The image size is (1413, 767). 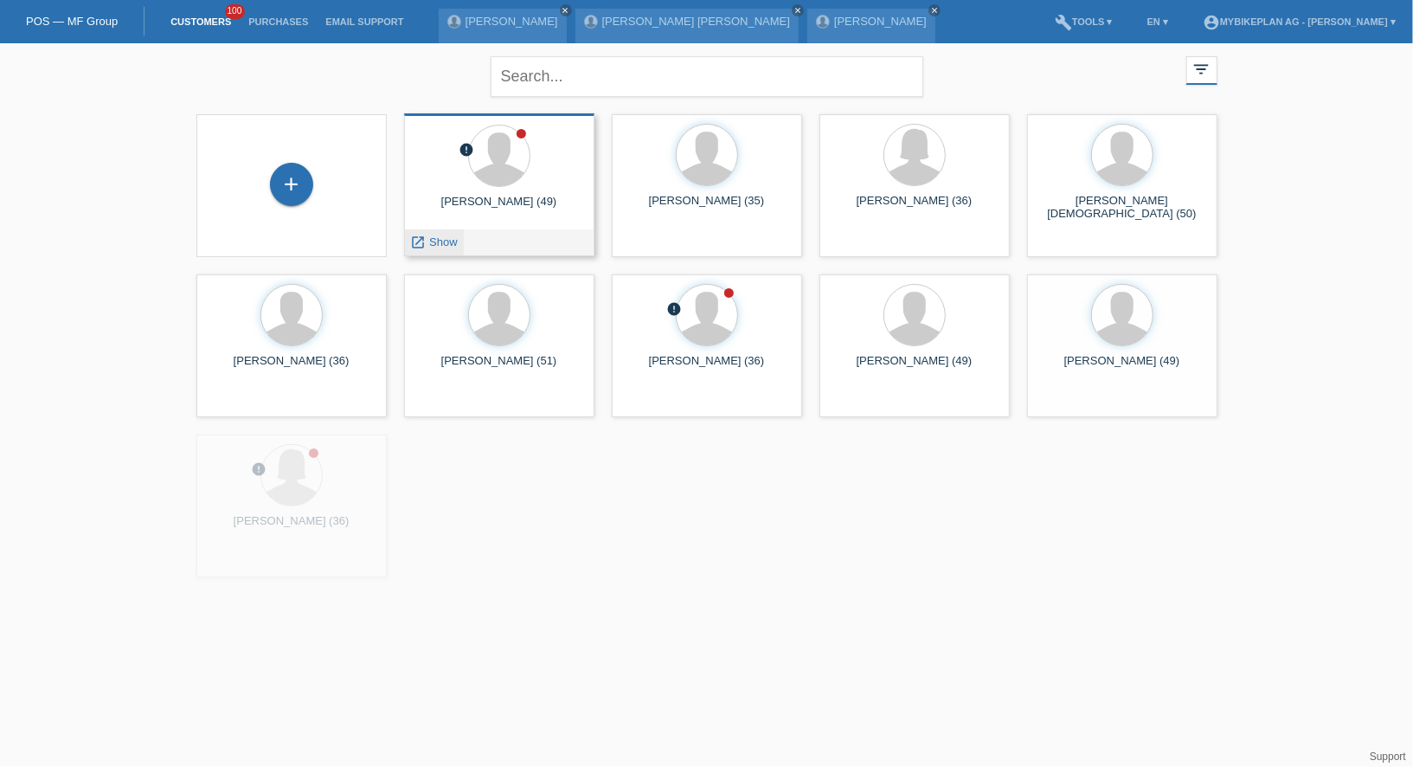 What do you see at coordinates (1063, 22) in the screenshot?
I see `i: build` at bounding box center [1063, 22].